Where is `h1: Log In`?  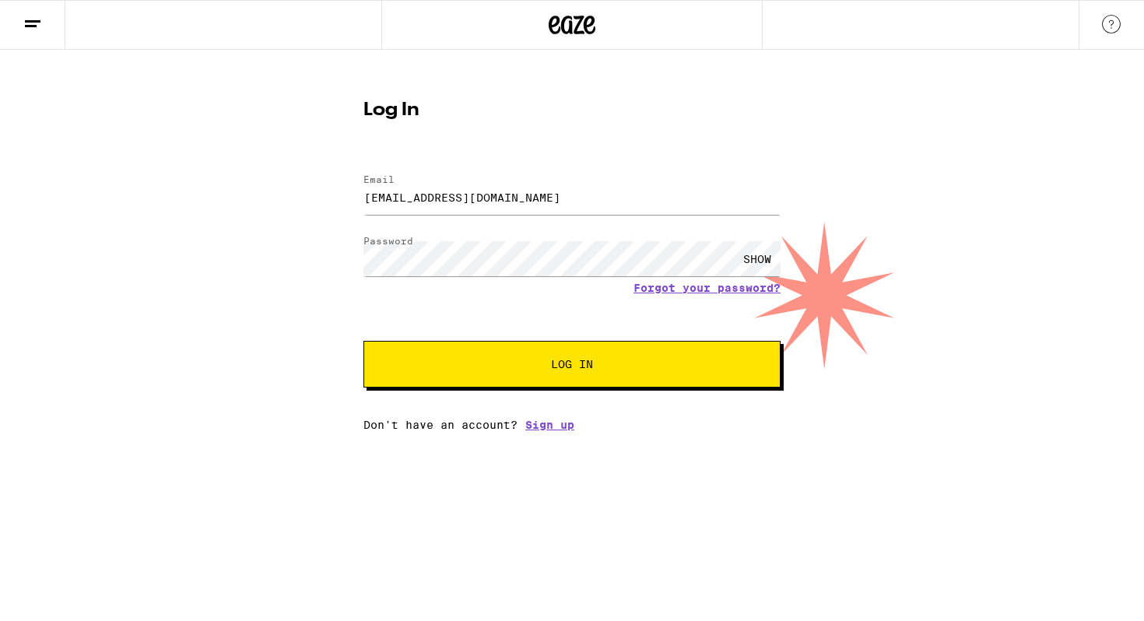
h1: Log In is located at coordinates (572, 110).